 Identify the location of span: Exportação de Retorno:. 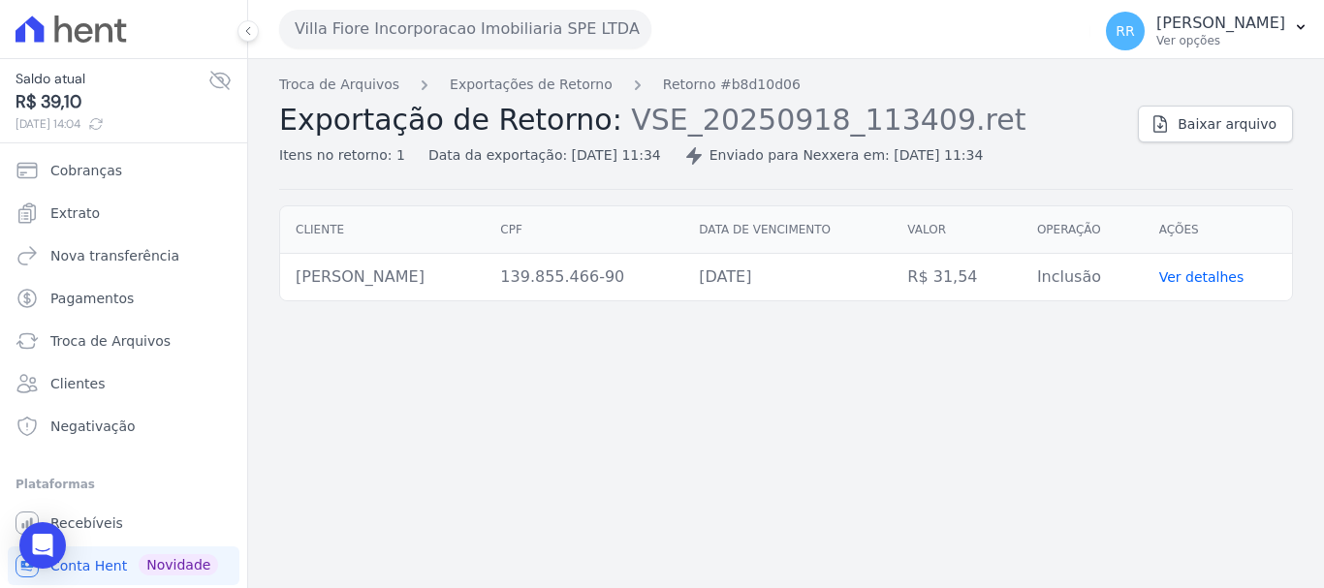
(451, 119).